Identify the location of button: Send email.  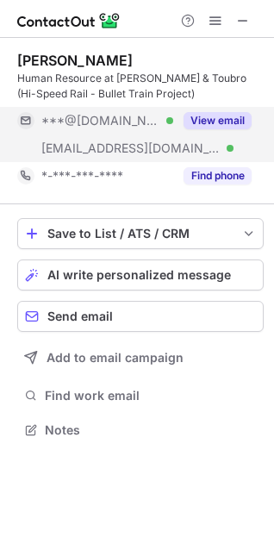
(140, 316).